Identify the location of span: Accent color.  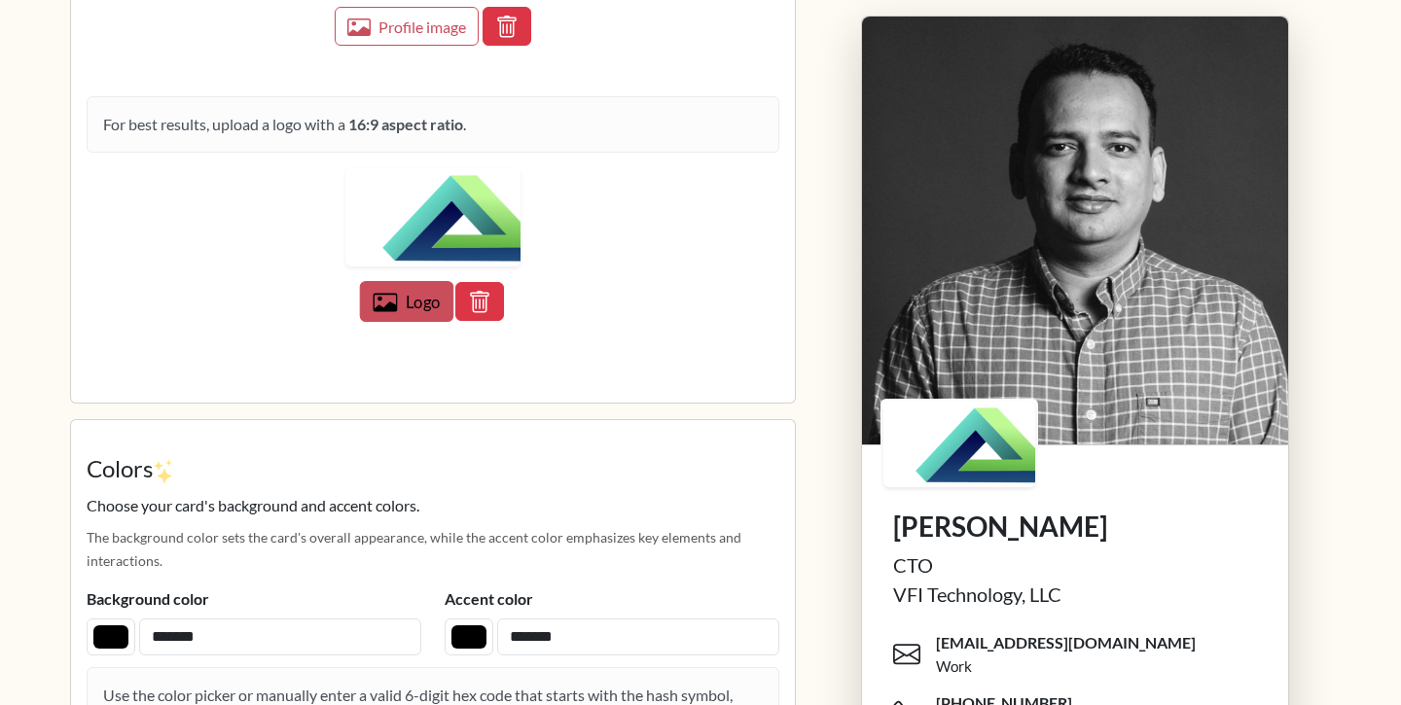
(612, 599).